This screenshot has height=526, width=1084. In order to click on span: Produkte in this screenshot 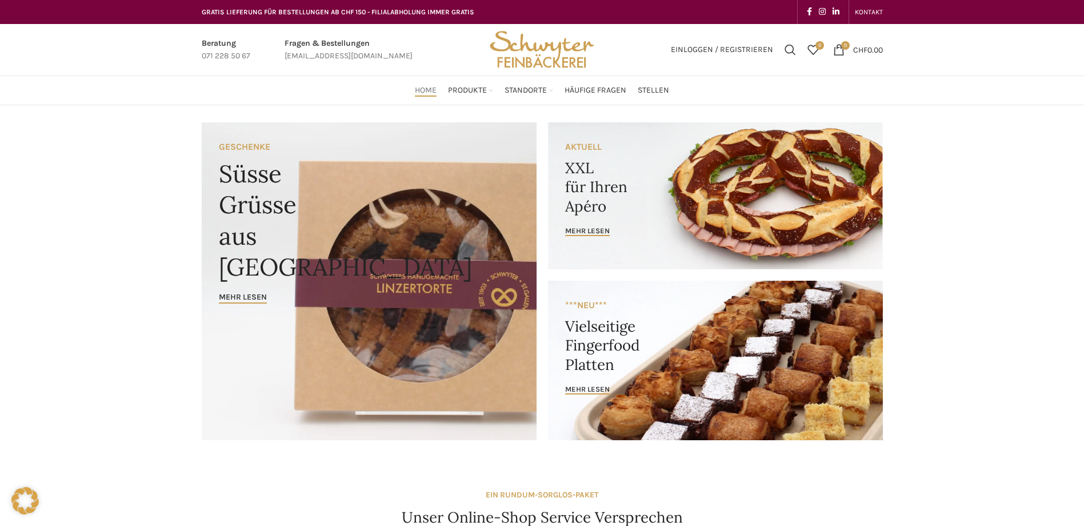, I will do `click(468, 90)`.